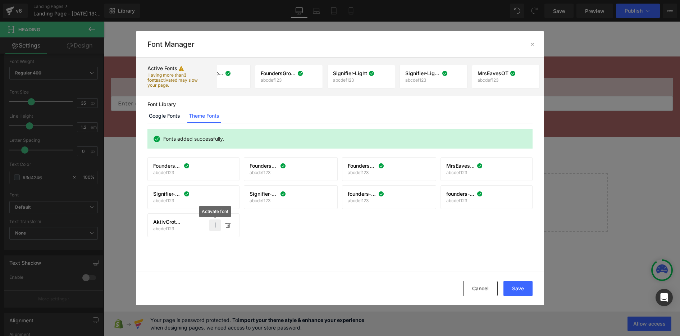  What do you see at coordinates (323, 176) in the screenshot?
I see `a: Add Single Section` at bounding box center [323, 176].